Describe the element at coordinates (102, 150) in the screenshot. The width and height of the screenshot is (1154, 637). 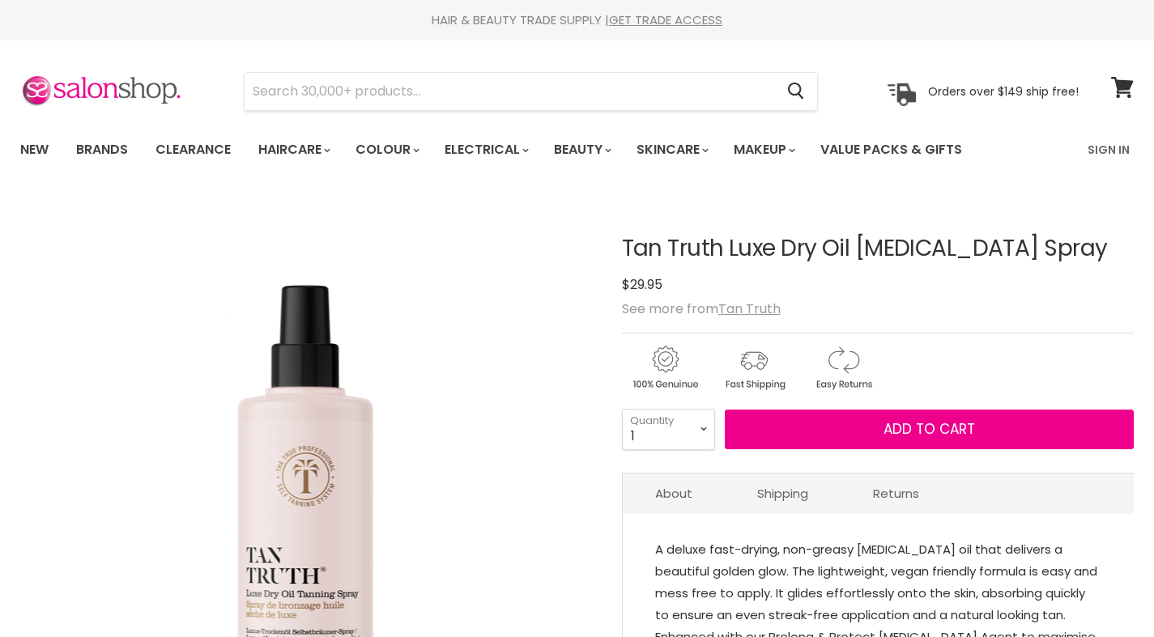
I see `a: Brands` at that location.